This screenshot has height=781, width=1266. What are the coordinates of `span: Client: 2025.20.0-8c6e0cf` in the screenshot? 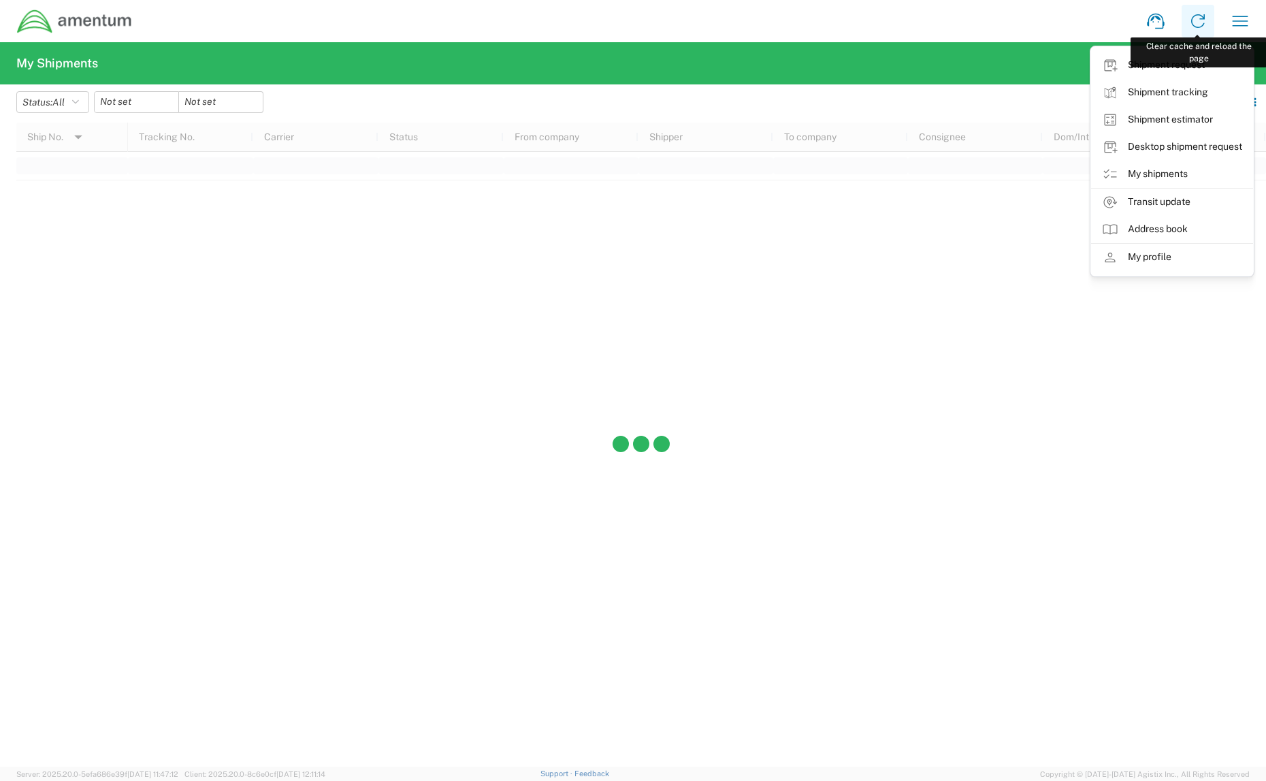 It's located at (255, 774).